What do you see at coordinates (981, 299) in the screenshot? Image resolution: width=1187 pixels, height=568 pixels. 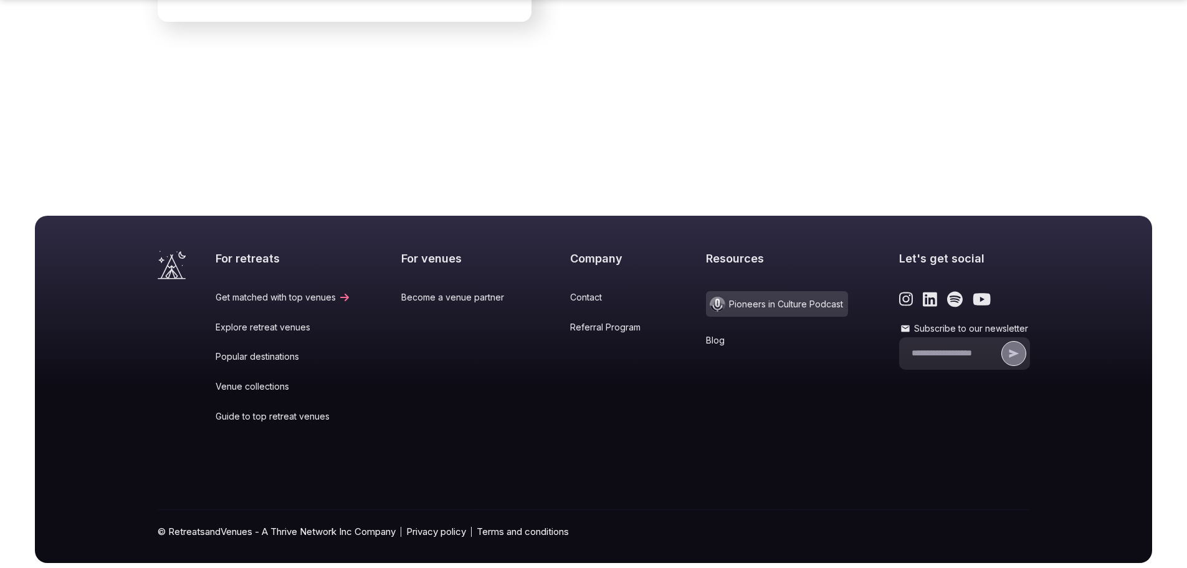 I see `a: Link to the retreats and venues Youtube page` at bounding box center [981, 299].